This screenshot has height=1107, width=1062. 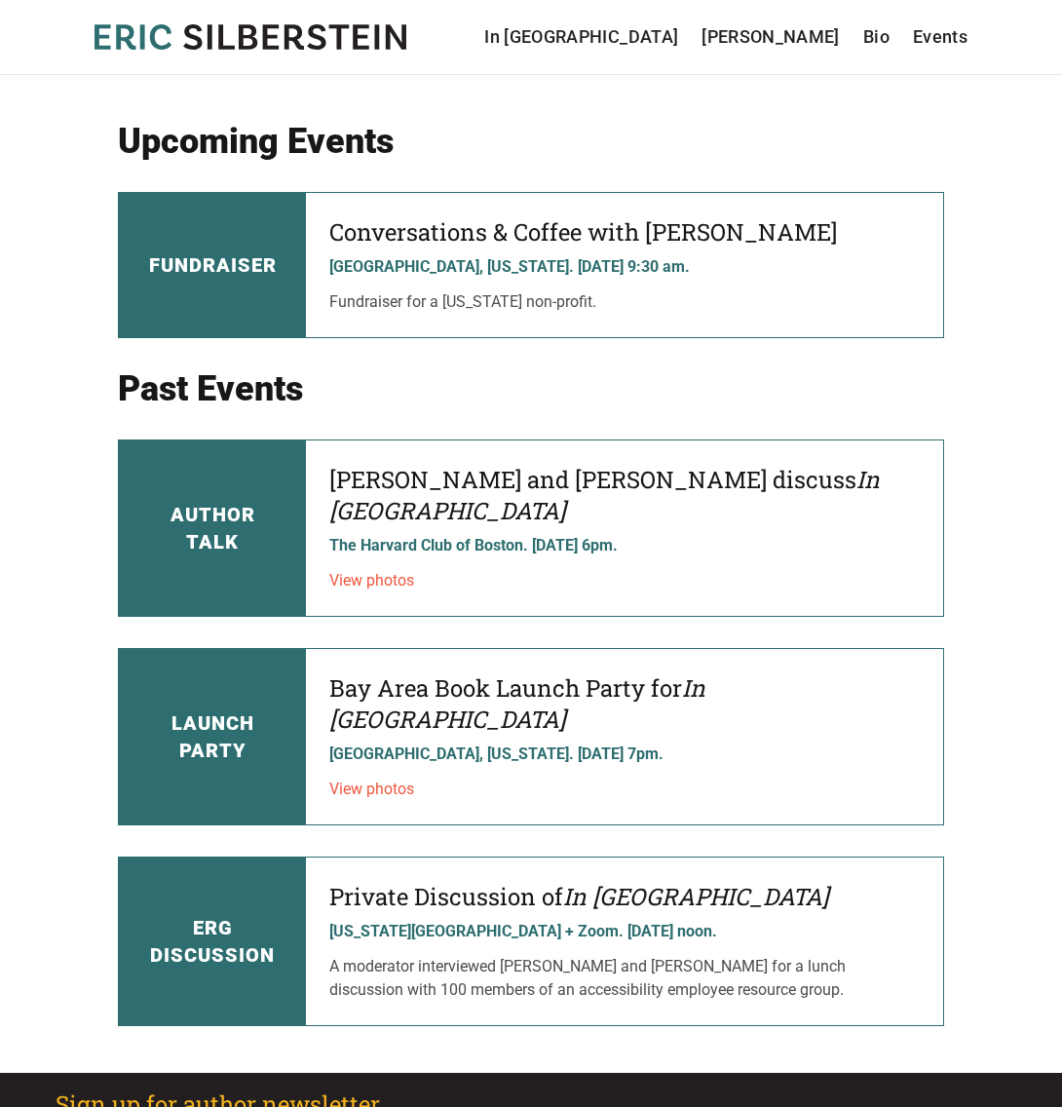 What do you see at coordinates (876, 37) in the screenshot?
I see `a: Bio` at bounding box center [876, 37].